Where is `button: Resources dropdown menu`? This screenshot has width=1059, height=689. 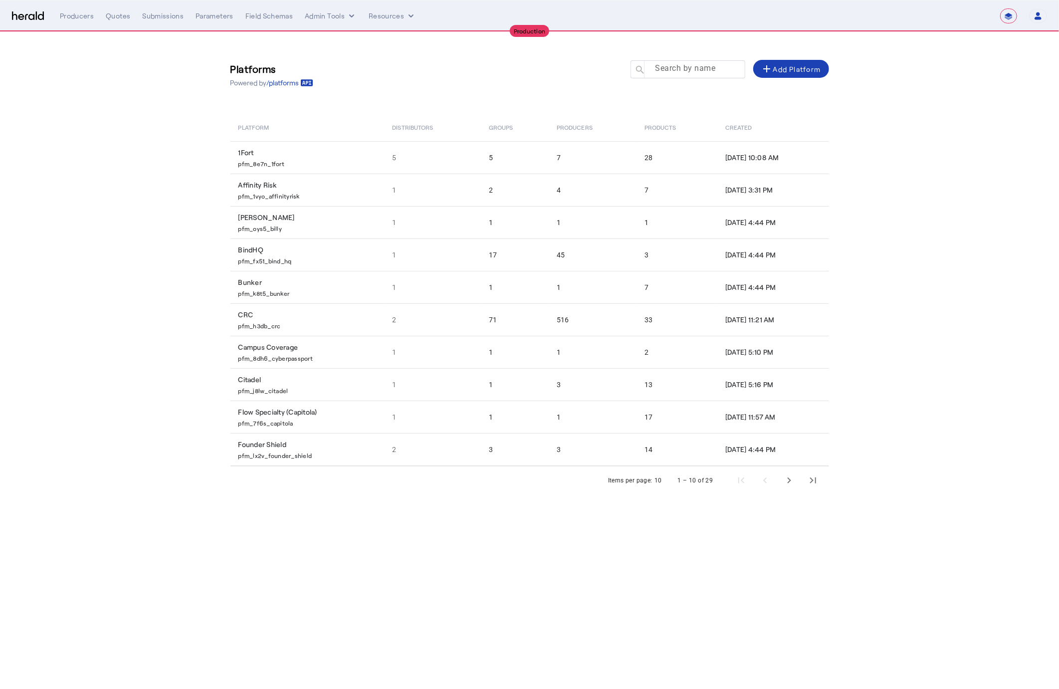 button: Resources dropdown menu is located at coordinates (392, 16).